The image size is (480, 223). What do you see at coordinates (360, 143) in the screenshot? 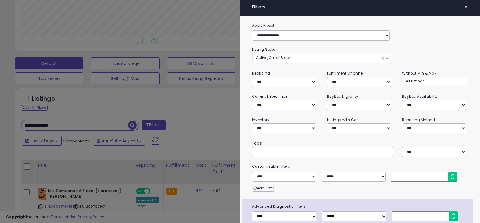
I see `small: Tags` at bounding box center [360, 143].